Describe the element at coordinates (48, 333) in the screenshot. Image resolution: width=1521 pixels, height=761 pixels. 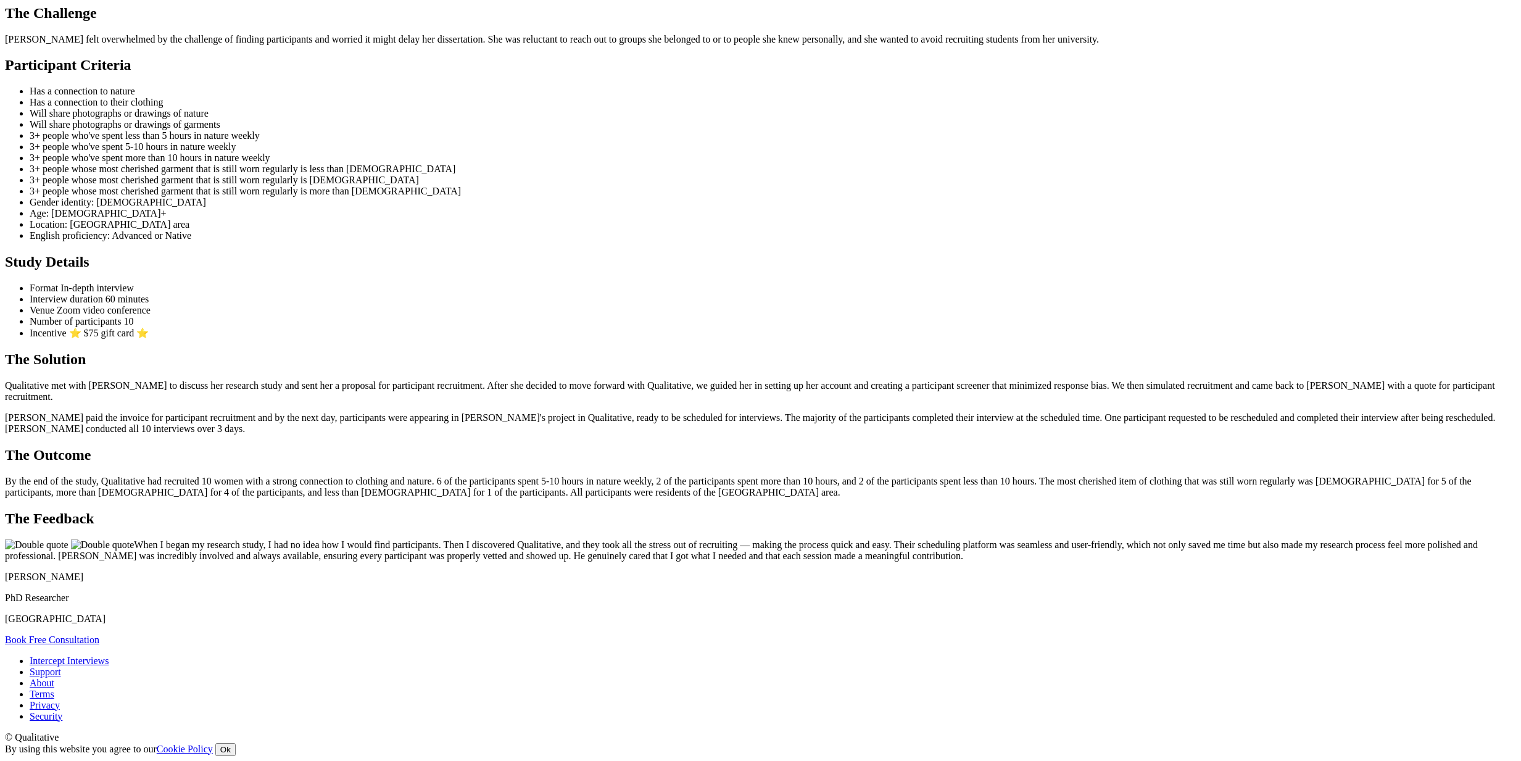
I see `span: Incentive` at that location.